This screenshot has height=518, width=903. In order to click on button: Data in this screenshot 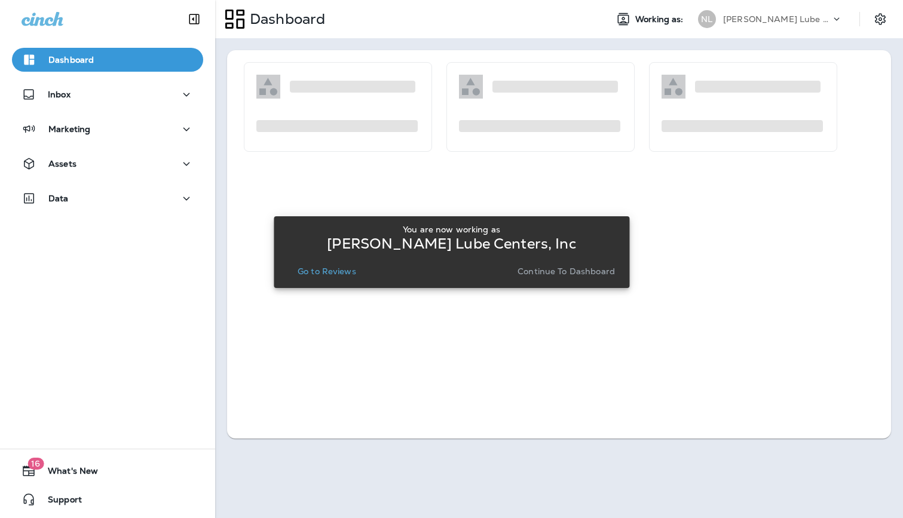, I will do `click(108, 198)`.